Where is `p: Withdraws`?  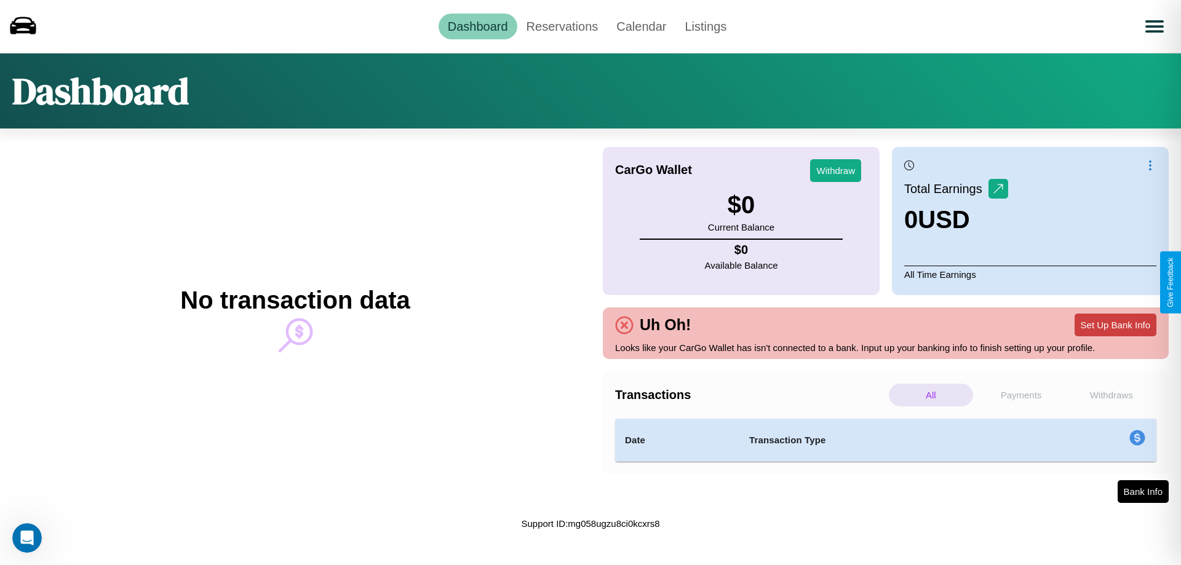
p: Withdraws is located at coordinates (1111, 395).